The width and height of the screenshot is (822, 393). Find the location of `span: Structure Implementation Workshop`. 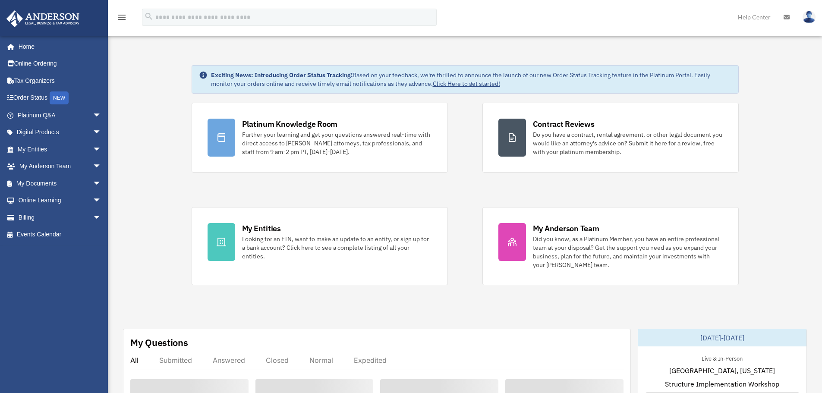

span: Structure Implementation Workshop is located at coordinates (722, 384).